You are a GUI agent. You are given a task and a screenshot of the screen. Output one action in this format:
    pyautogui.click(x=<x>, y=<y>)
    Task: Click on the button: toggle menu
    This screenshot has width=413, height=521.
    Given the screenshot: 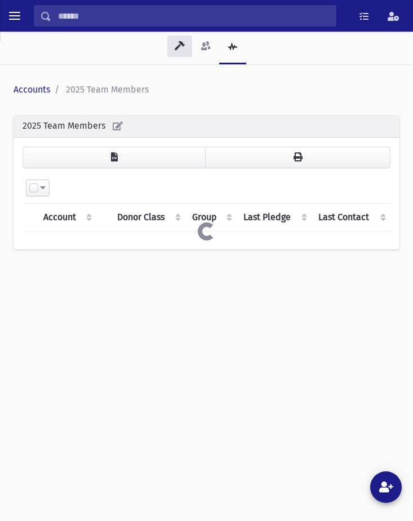 What is the action you would take?
    pyautogui.click(x=15, y=16)
    